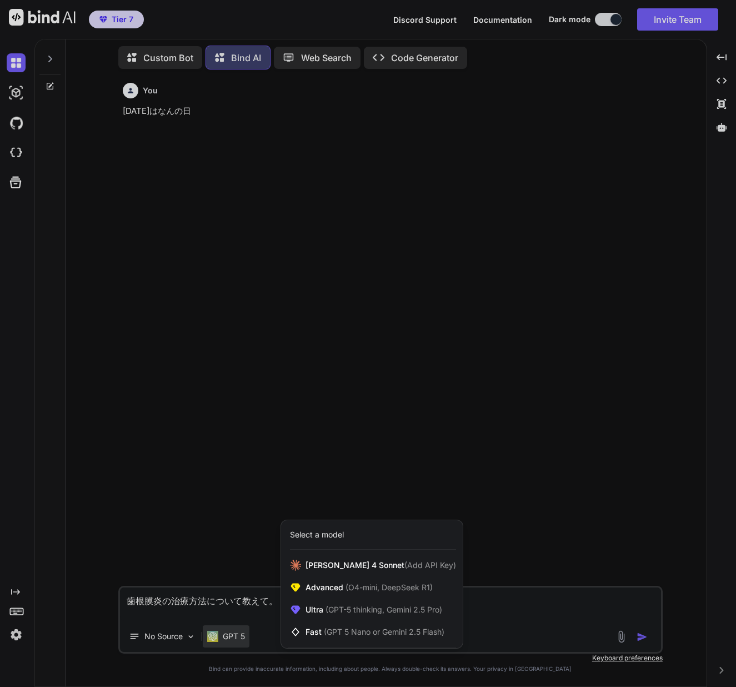 This screenshot has width=736, height=687. What do you see at coordinates (369, 587) in the screenshot?
I see `span: Advanced` at bounding box center [369, 587].